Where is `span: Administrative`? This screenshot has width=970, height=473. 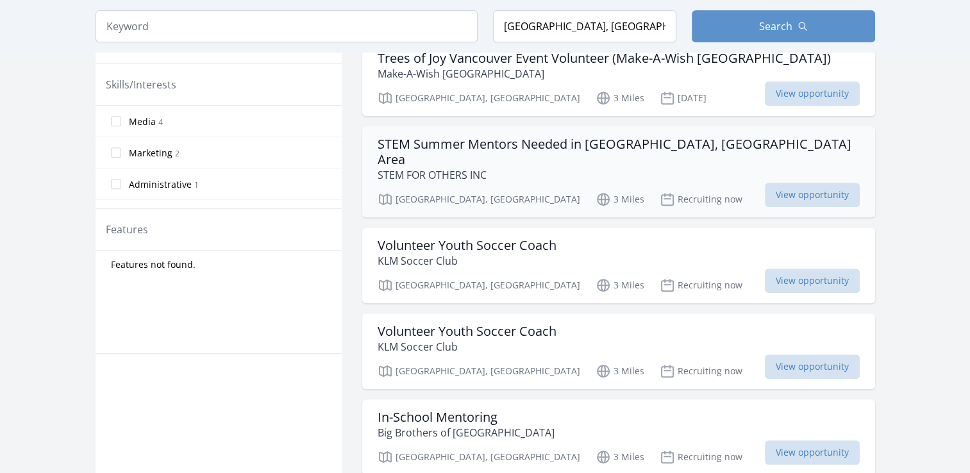
span: Administrative is located at coordinates (160, 185).